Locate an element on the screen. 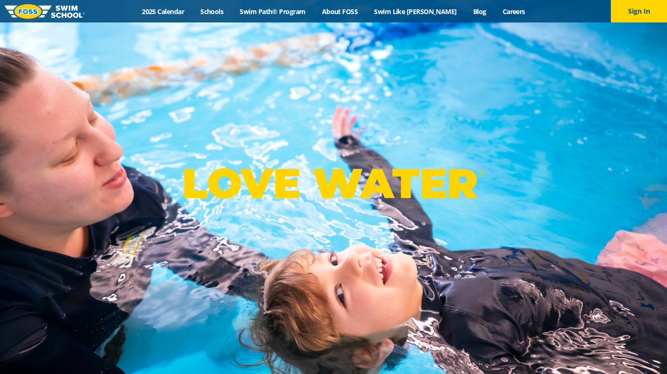  a: Swim Path® Program is located at coordinates (272, 11).